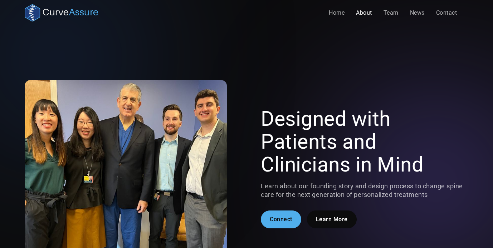 This screenshot has height=248, width=493. I want to click on p: Learn about our founding story and design process to change spine care for the next generation of..., so click(364, 191).